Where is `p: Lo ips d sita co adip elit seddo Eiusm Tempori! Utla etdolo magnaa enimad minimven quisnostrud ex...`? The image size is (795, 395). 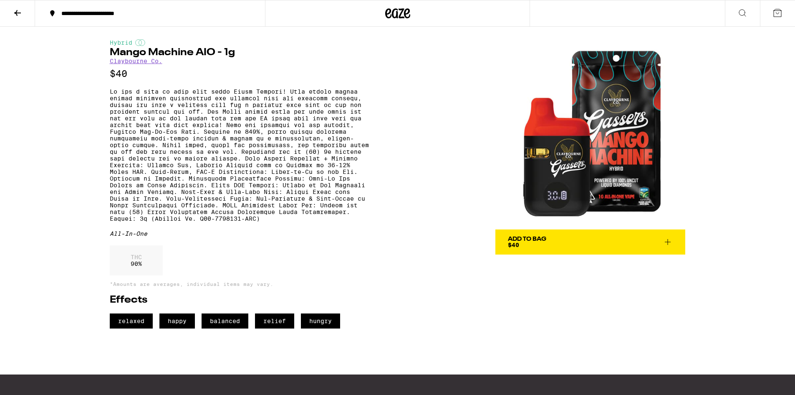 p: Lo ips d sita co adip elit seddo Eiusm Tempori! Utla etdolo magnaa enimad minimven quisnostrud ex... is located at coordinates (239, 155).